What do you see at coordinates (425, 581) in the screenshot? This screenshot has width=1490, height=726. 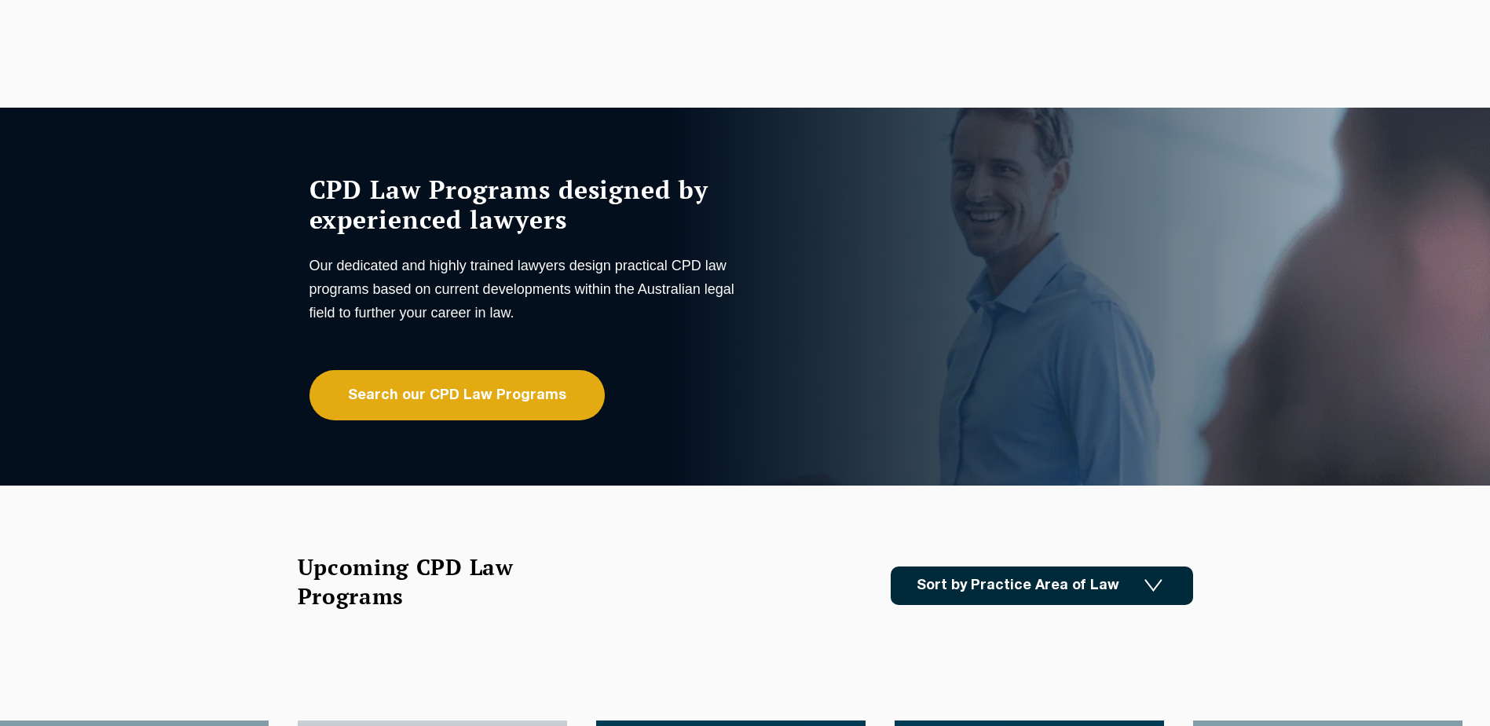 I see `h2: Upcoming CPD Law Programs` at bounding box center [425, 581].